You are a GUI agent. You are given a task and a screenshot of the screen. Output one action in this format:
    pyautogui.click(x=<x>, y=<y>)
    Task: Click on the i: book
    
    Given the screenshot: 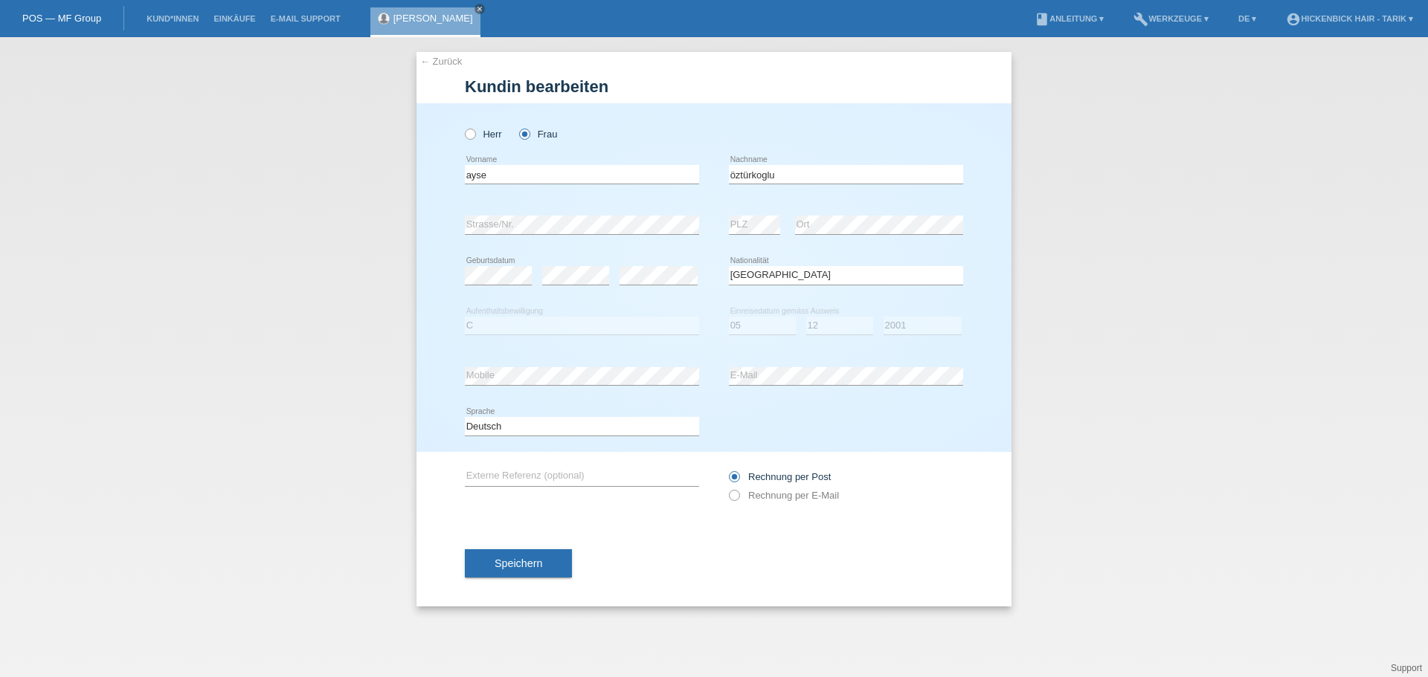 What is the action you would take?
    pyautogui.click(x=1042, y=19)
    